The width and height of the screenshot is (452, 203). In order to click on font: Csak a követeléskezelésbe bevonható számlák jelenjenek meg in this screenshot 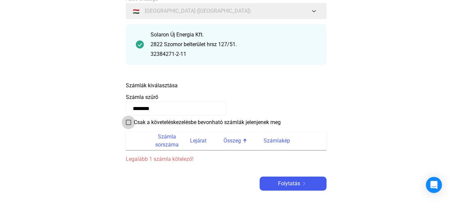, I will do `click(207, 122)`.